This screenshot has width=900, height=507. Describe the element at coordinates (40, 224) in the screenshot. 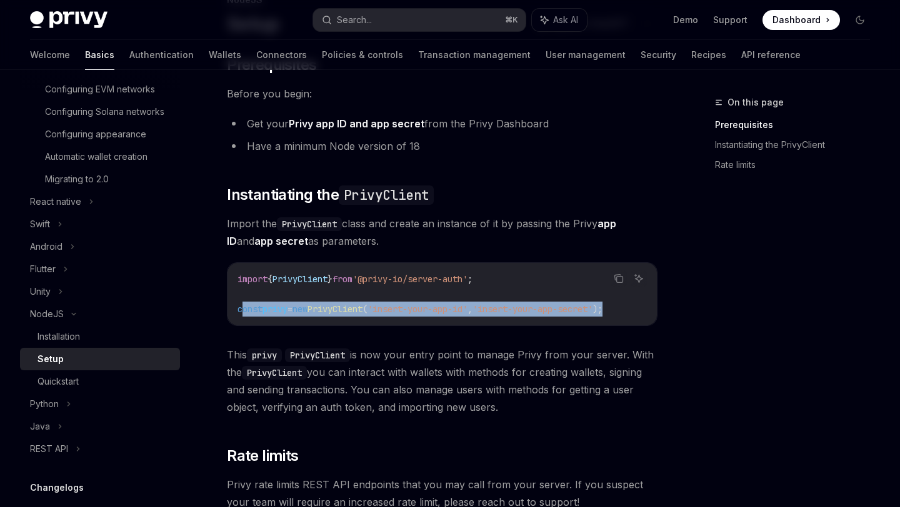

I see `div: Swift` at that location.